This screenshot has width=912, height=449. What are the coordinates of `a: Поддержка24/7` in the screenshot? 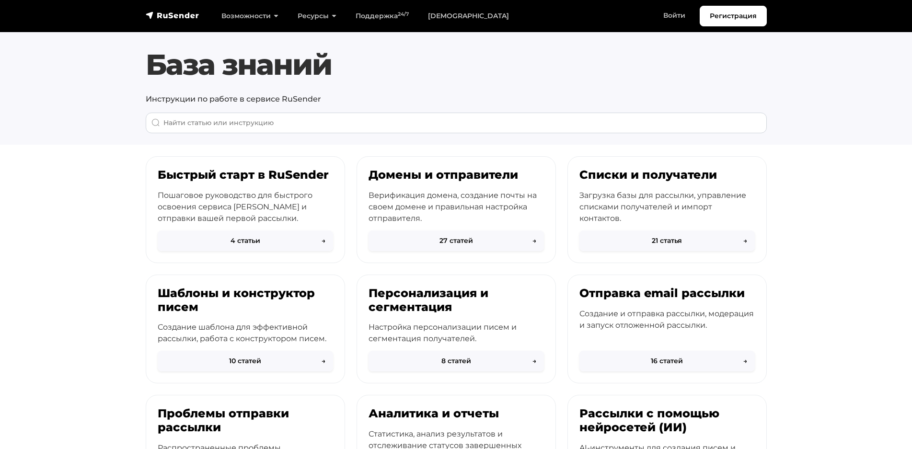 It's located at (382, 16).